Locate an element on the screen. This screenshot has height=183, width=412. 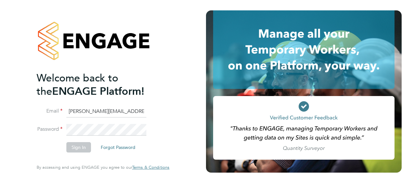
label: Password is located at coordinates (50, 129).